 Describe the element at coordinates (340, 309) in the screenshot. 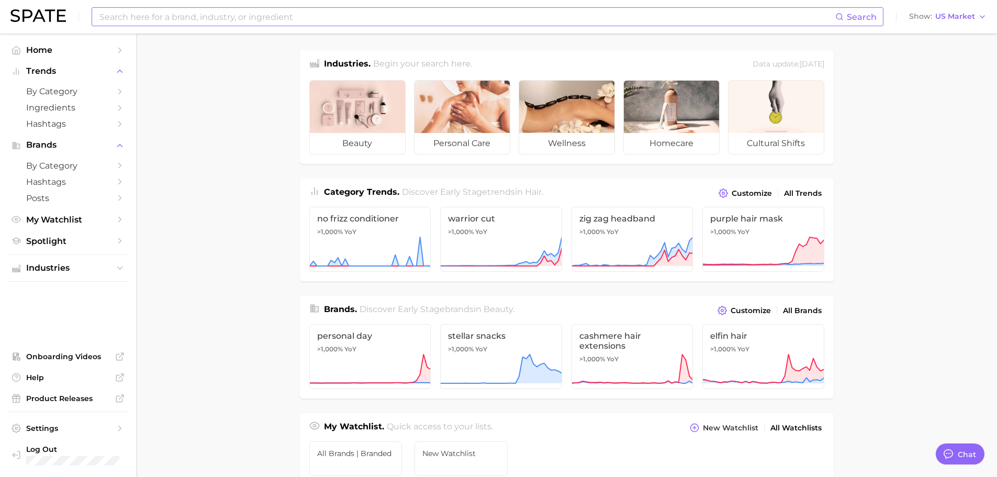

I see `span: Brands .` at that location.